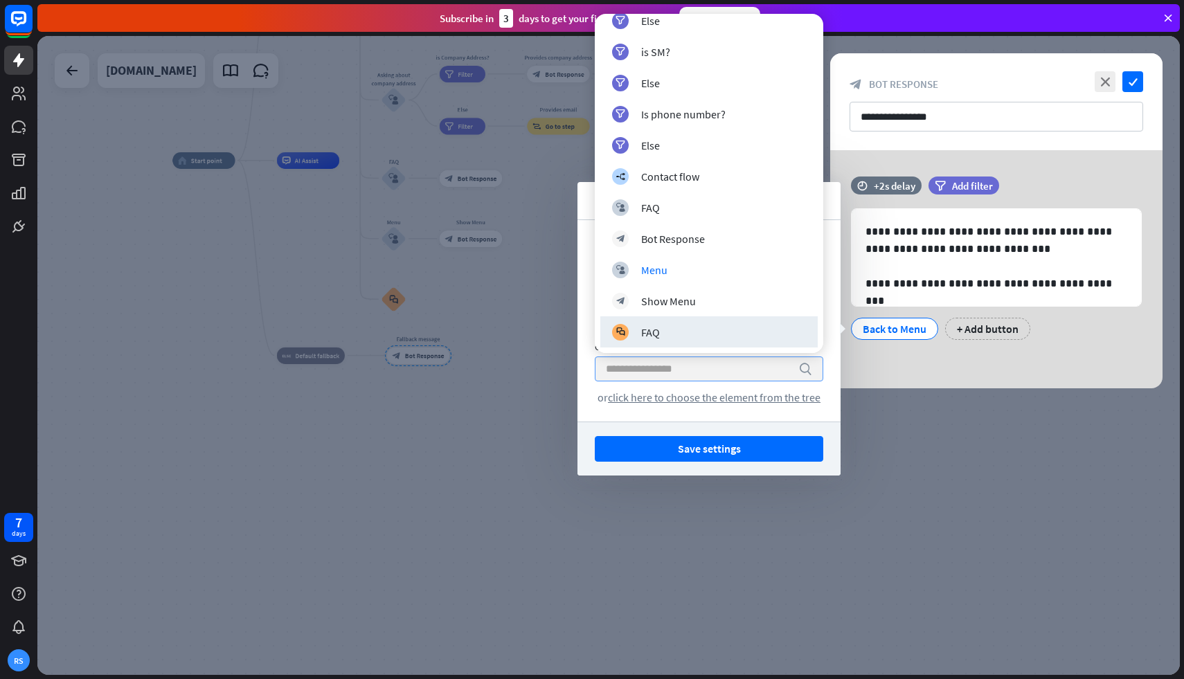 The width and height of the screenshot is (1184, 679). What do you see at coordinates (987, 329) in the screenshot?
I see `div: + Add button` at bounding box center [987, 329].